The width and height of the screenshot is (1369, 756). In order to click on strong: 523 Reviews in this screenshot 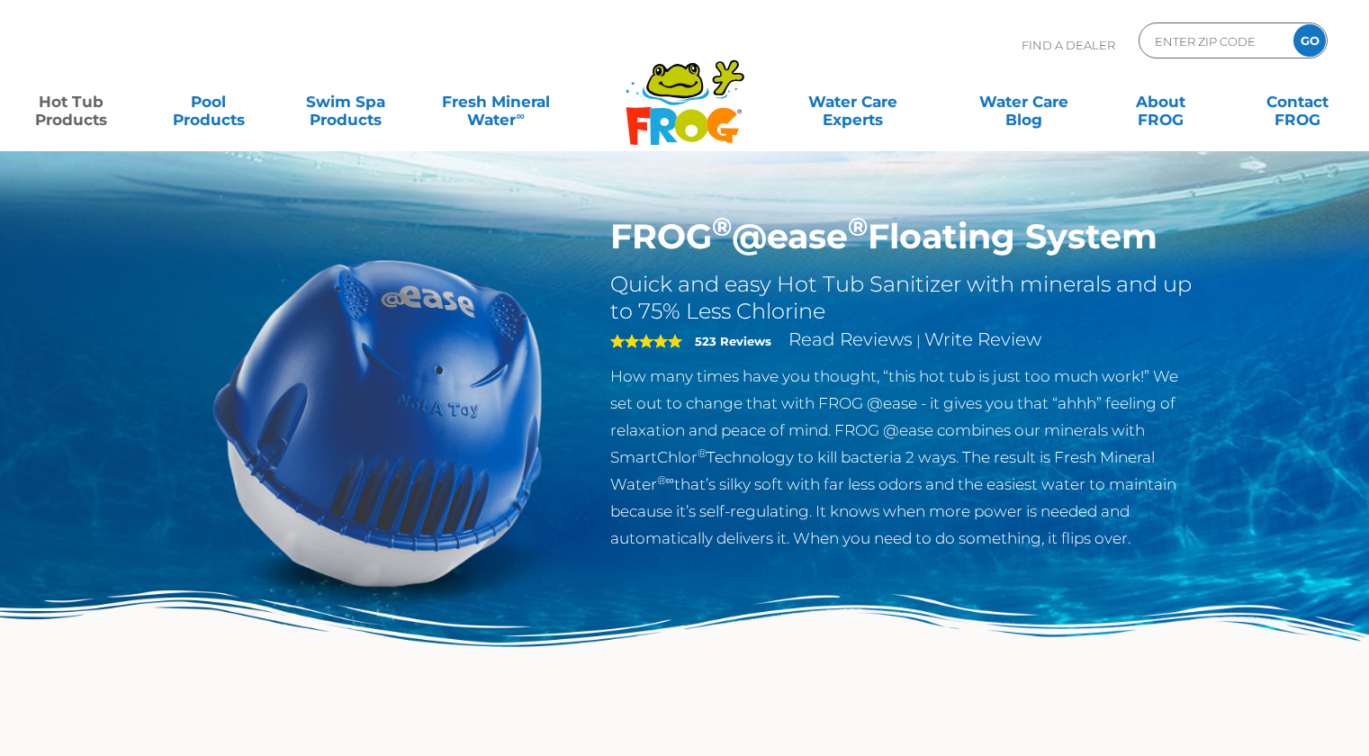, I will do `click(733, 341)`.